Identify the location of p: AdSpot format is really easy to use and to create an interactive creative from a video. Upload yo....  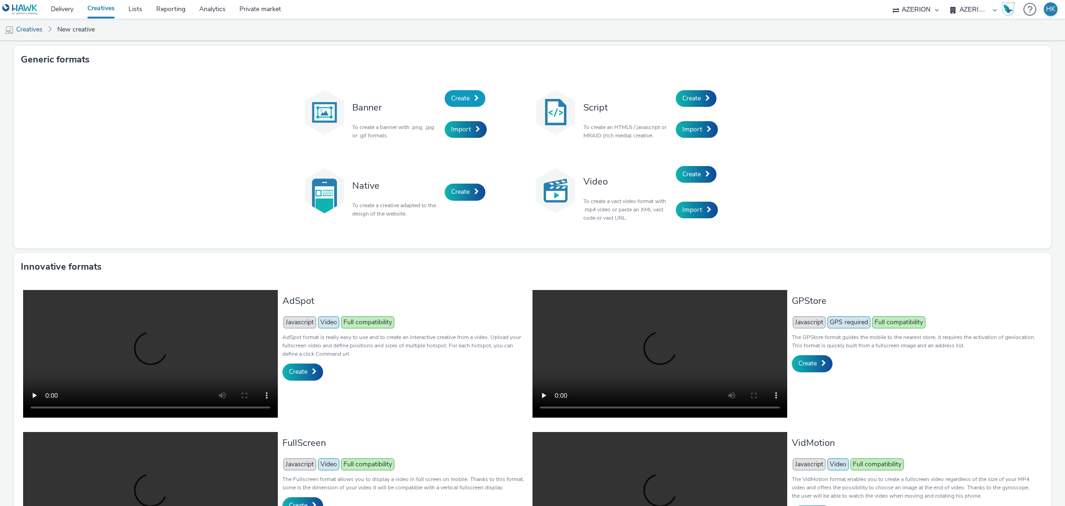
(405, 345).